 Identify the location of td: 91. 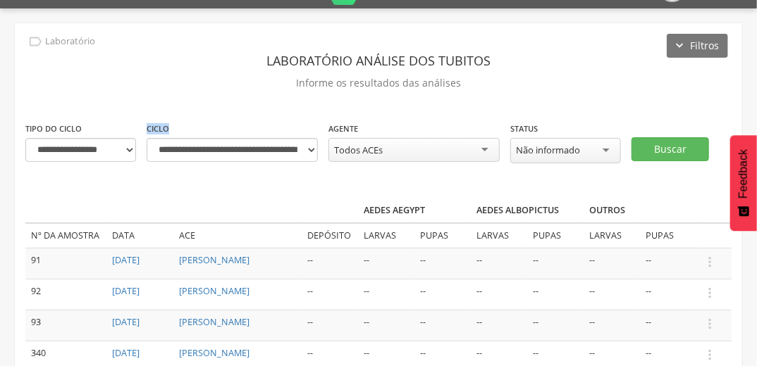
(66, 264).